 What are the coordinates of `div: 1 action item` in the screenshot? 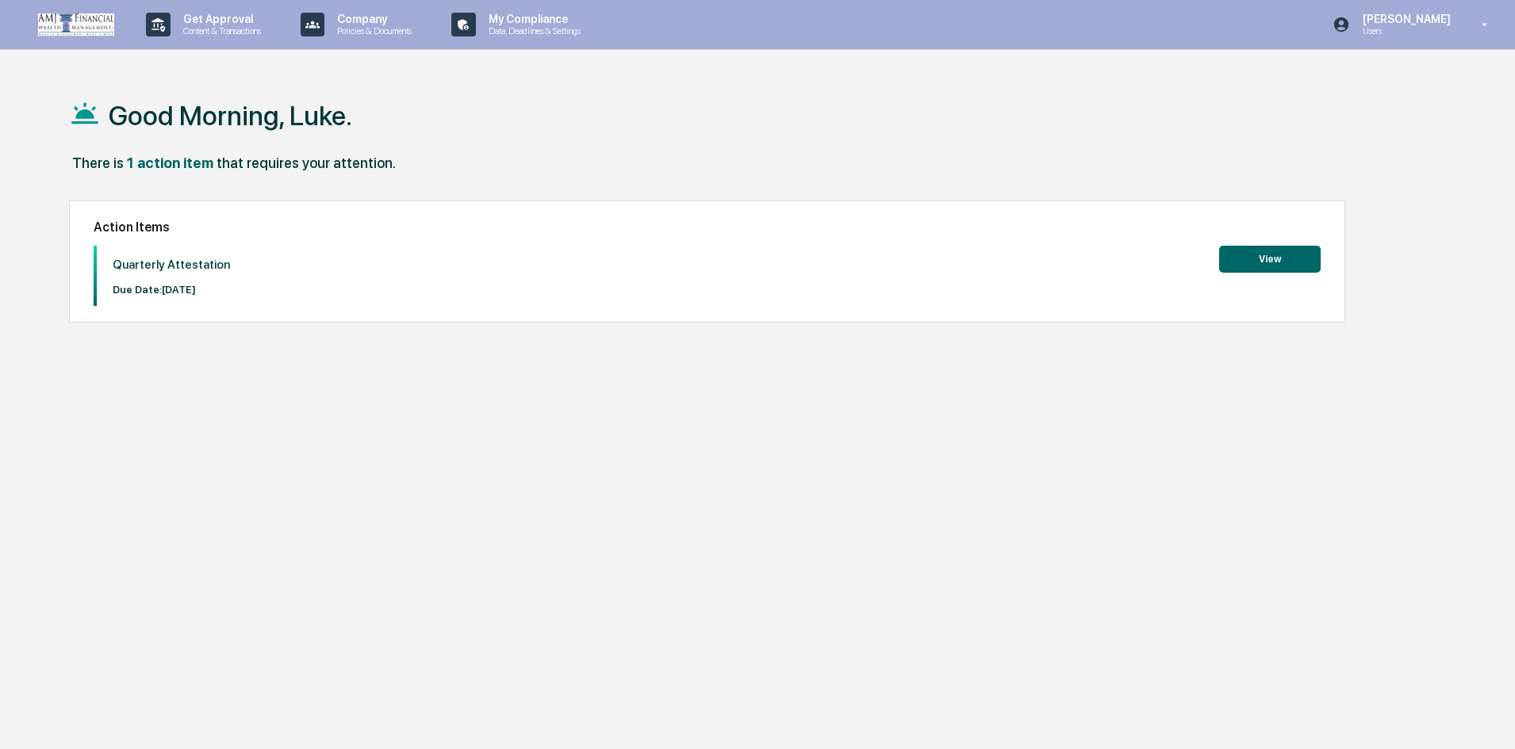 It's located at (170, 163).